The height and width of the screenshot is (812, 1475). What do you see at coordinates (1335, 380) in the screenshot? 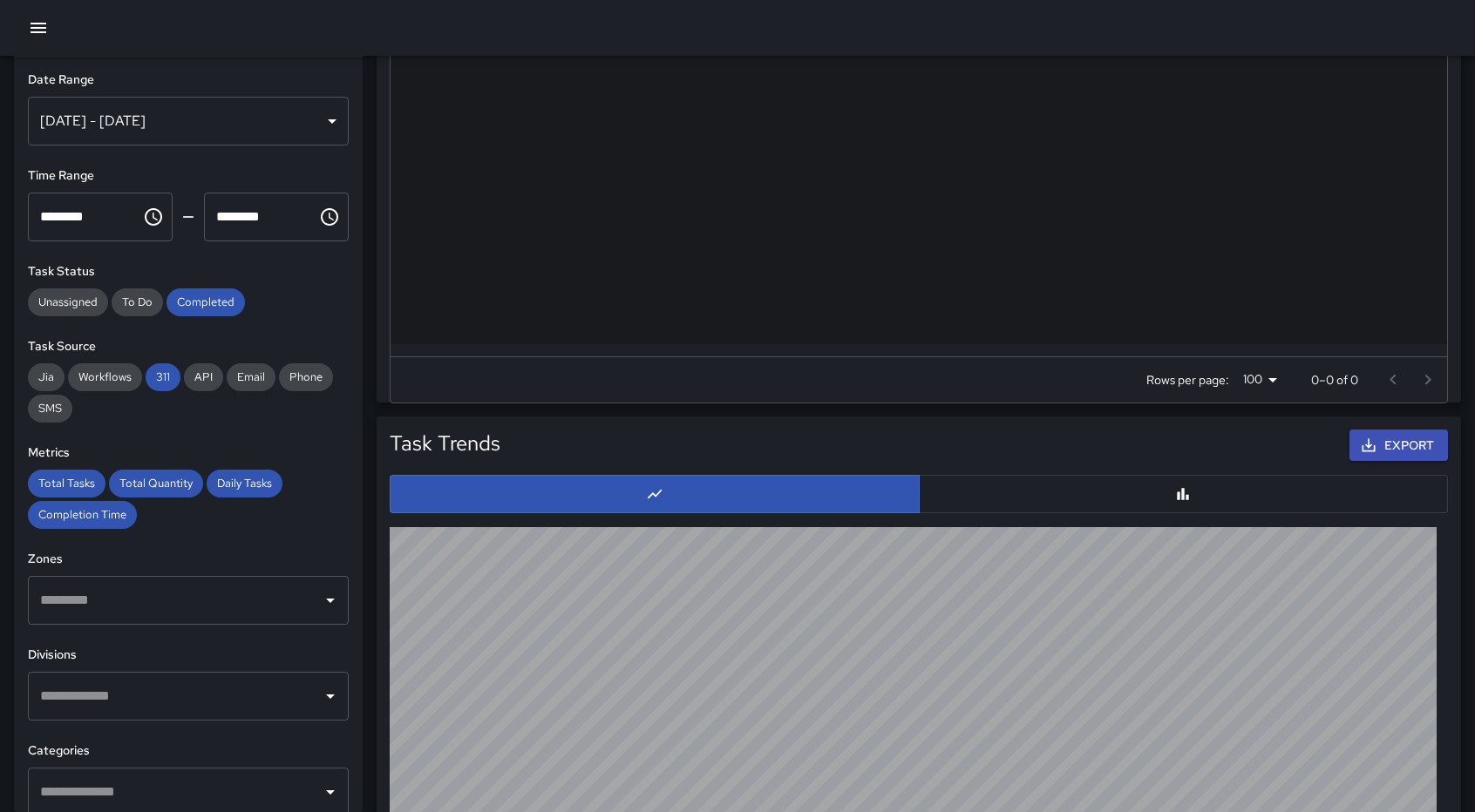
I see `p: 0–0 of 0` at bounding box center [1335, 380].